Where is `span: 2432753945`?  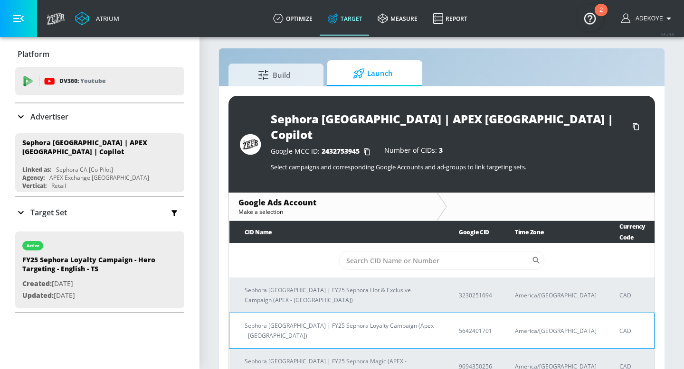 span: 2432753945 is located at coordinates (340, 151).